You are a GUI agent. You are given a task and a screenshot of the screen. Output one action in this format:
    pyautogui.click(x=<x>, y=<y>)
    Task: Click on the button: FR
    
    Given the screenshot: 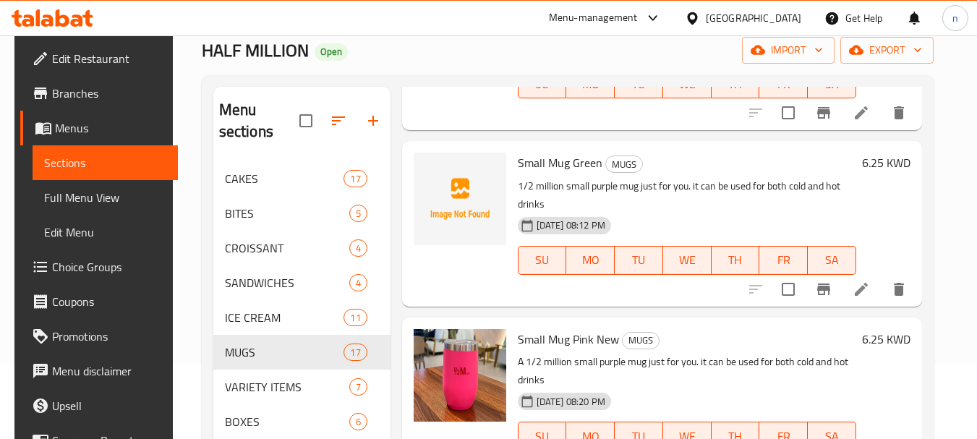 What is the action you would take?
    pyautogui.click(x=784, y=260)
    